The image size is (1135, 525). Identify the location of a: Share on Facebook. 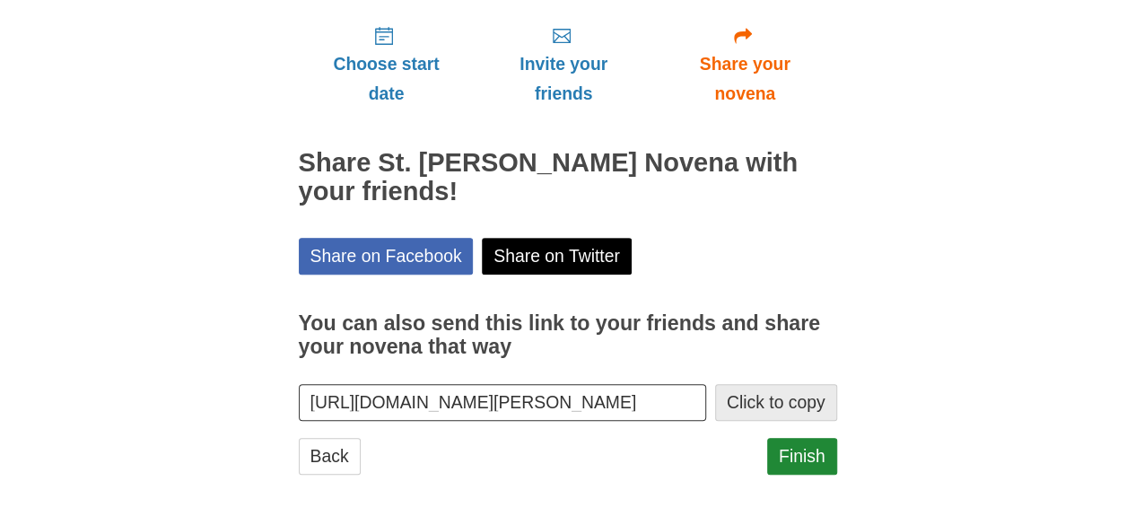
(386, 256).